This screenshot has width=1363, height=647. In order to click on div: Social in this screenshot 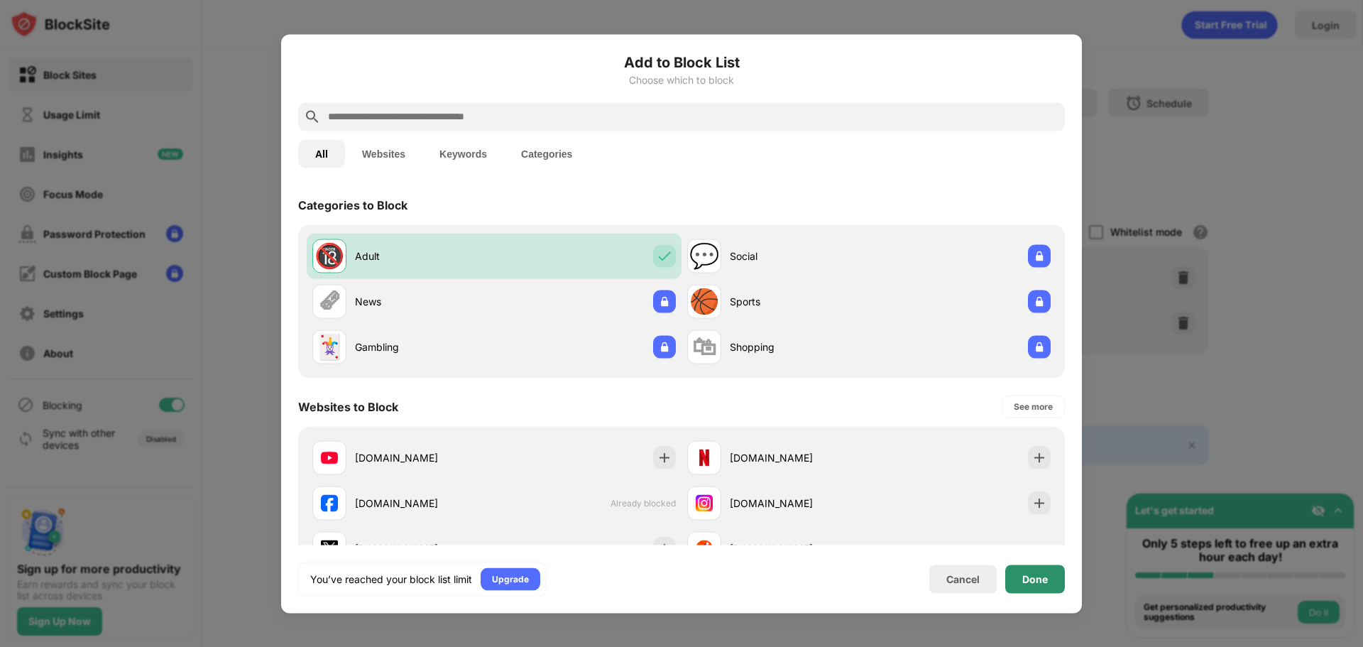, I will do `click(799, 256)`.